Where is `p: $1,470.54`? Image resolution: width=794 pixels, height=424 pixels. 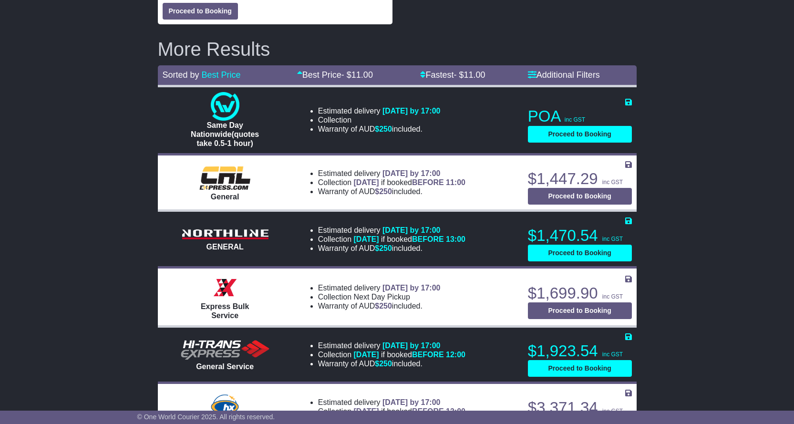 p: $1,470.54 is located at coordinates (580, 236).